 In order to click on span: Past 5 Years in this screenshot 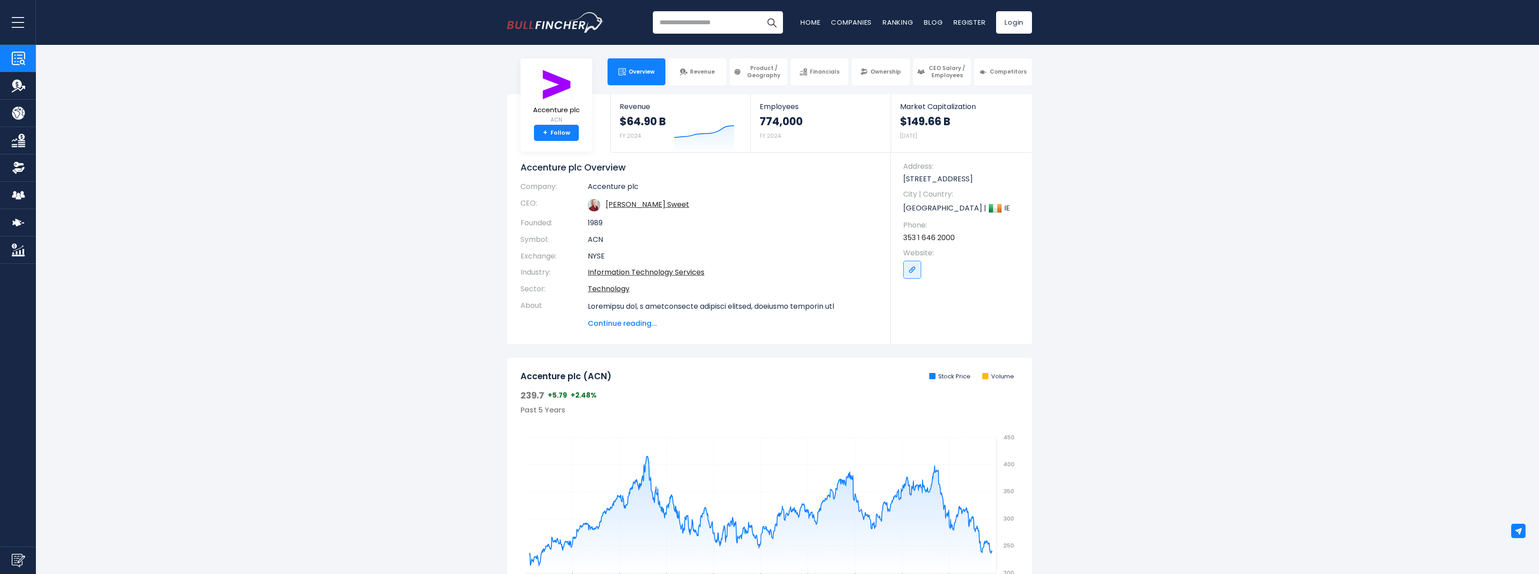, I will do `click(543, 410)`.